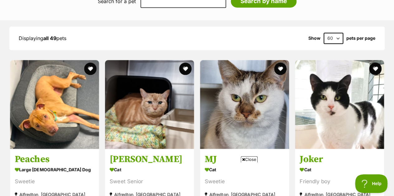 The image size is (394, 196). Describe the element at coordinates (54, 159) in the screenshot. I see `h3: Peaches` at that location.